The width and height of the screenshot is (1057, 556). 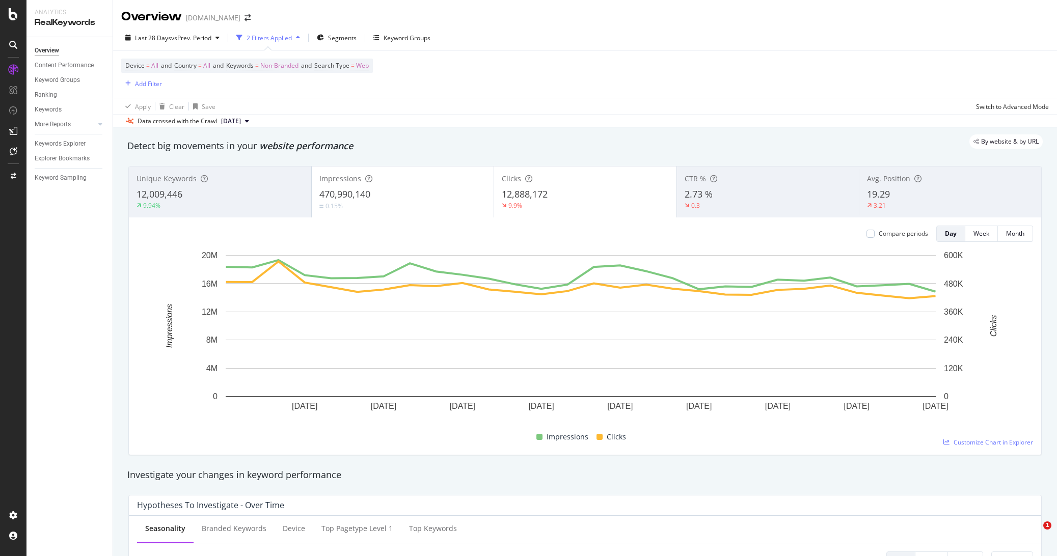 What do you see at coordinates (62, 158) in the screenshot?
I see `div: Explorer Bookmarks` at bounding box center [62, 158].